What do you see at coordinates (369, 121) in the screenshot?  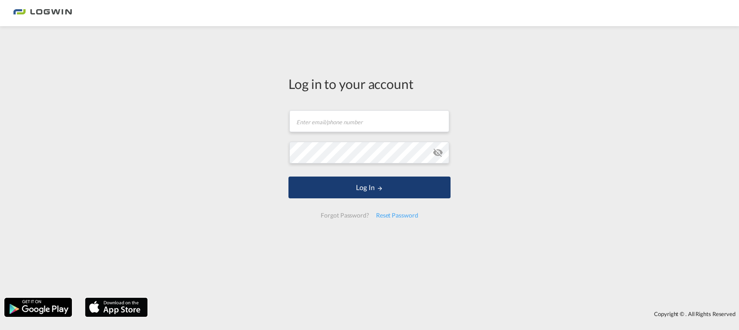 I see `input: Enter email/phone number` at bounding box center [369, 121].